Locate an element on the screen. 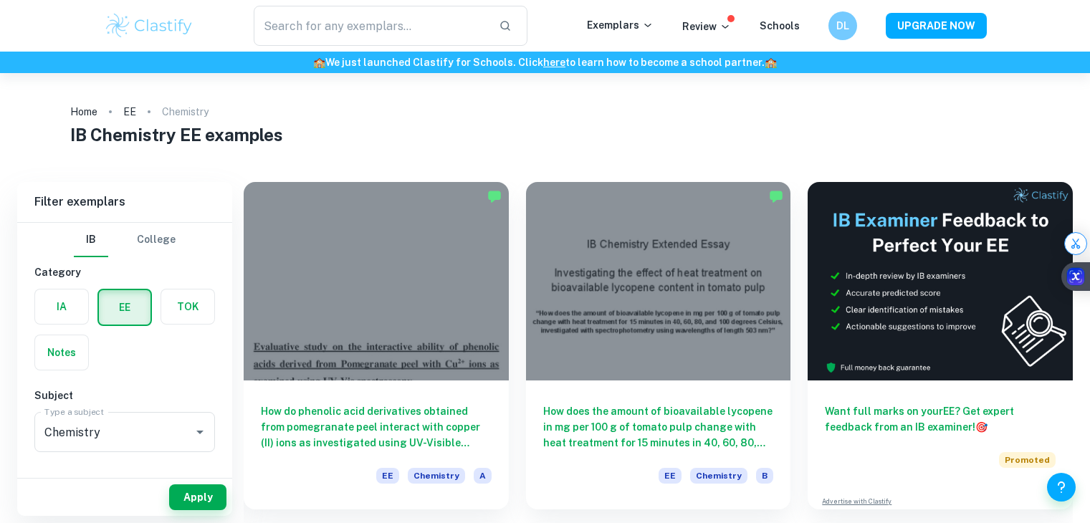  button: Open is located at coordinates (200, 432).